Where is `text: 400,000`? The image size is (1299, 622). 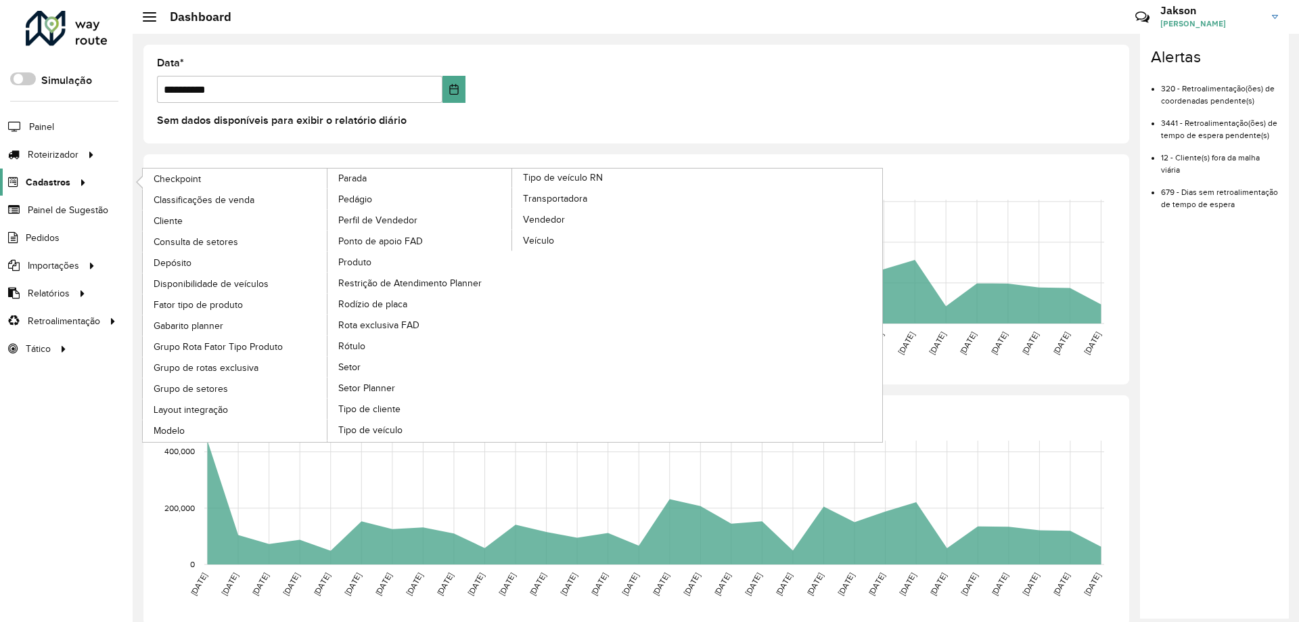
text: 400,000 is located at coordinates (179, 451).